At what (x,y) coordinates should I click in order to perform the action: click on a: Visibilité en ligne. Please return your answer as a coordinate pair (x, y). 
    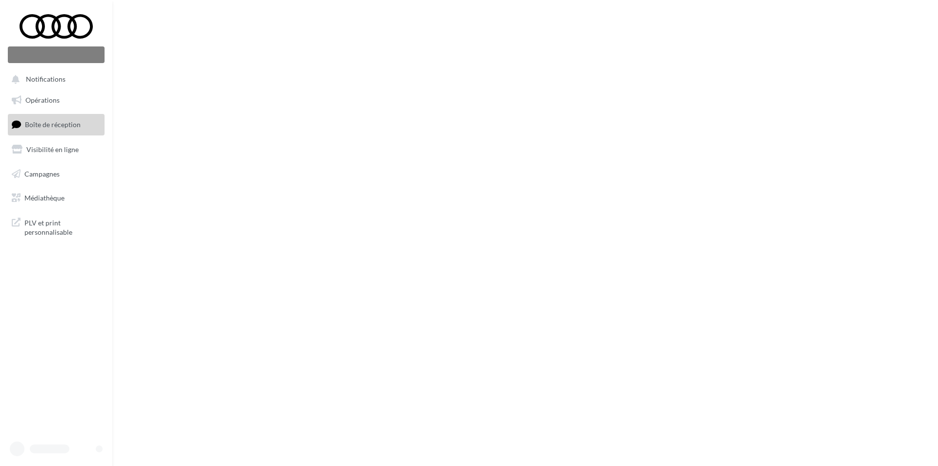
    Looking at the image, I should click on (56, 150).